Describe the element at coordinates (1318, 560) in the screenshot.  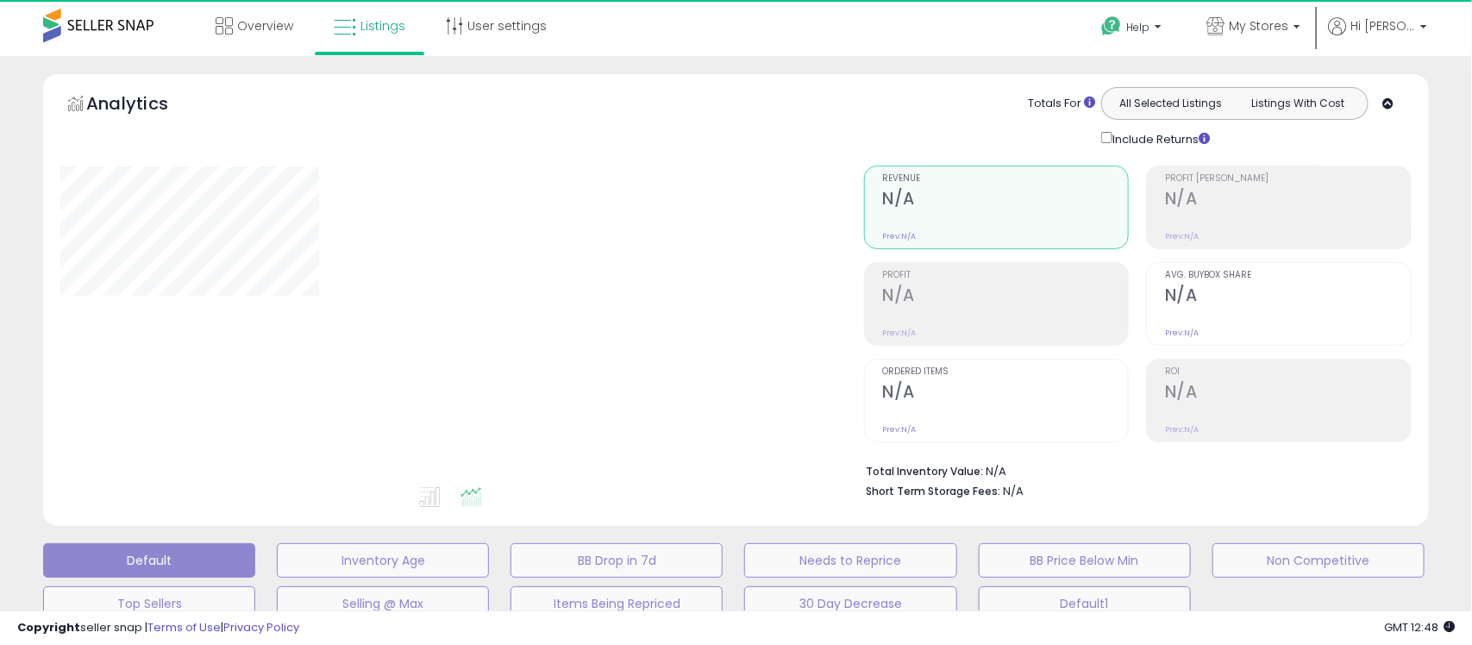
I see `button: Non Competitive` at that location.